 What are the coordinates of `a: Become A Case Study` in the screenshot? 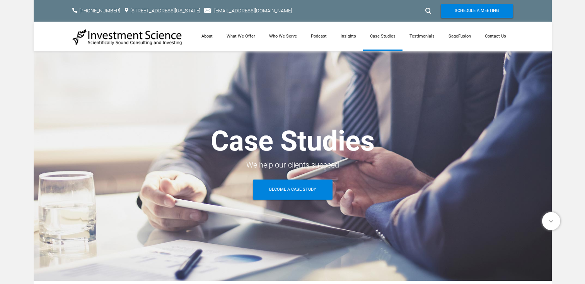 It's located at (293, 189).